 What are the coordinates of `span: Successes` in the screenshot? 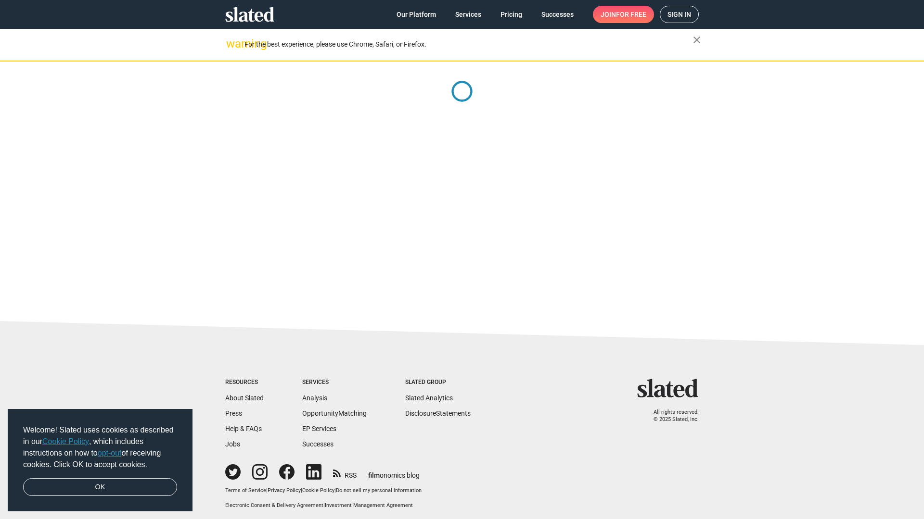 It's located at (557, 14).